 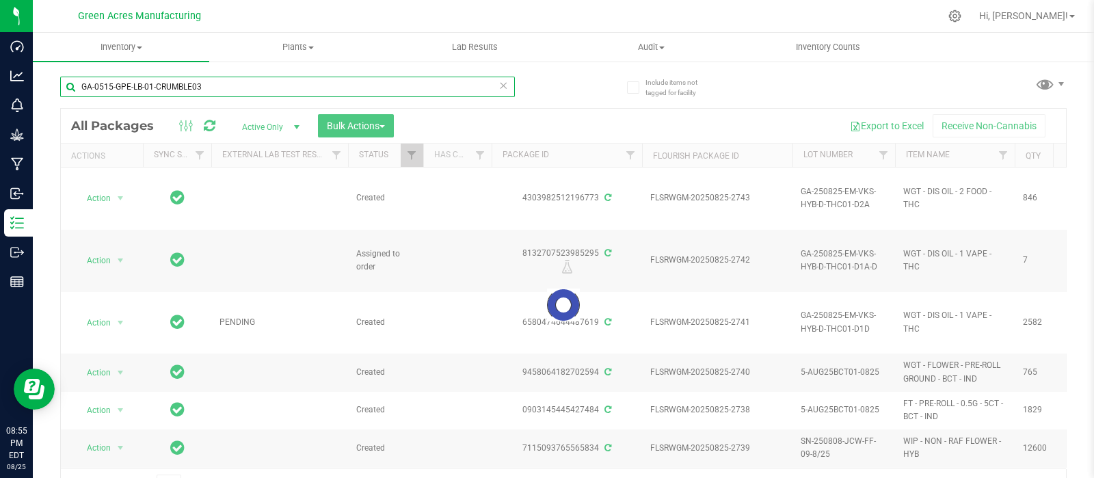 I want to click on p: 08:55 PM EDT, so click(x=16, y=443).